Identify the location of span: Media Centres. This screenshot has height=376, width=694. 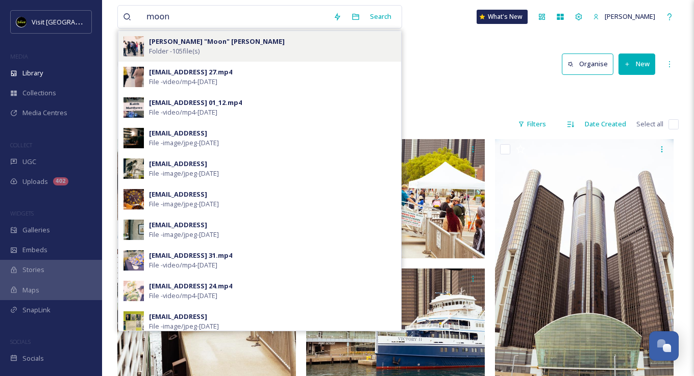
(45, 113).